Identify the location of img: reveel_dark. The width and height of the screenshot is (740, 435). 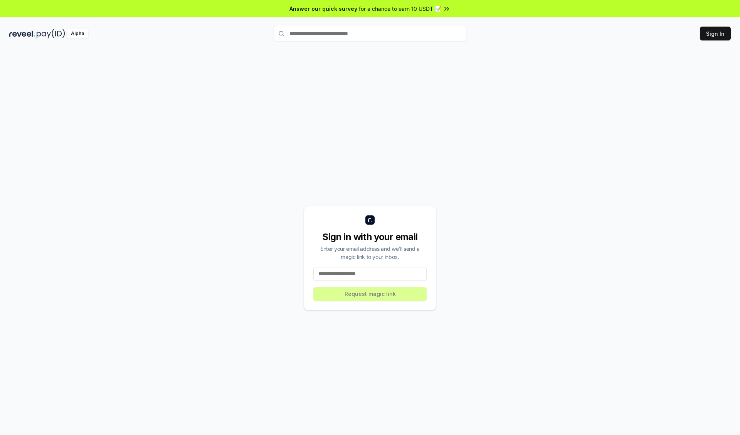
(22, 34).